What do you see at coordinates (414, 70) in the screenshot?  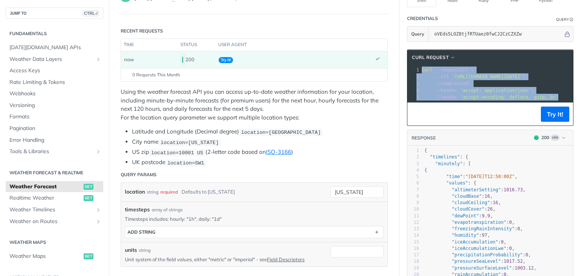 I see `div: 1` at bounding box center [414, 70].